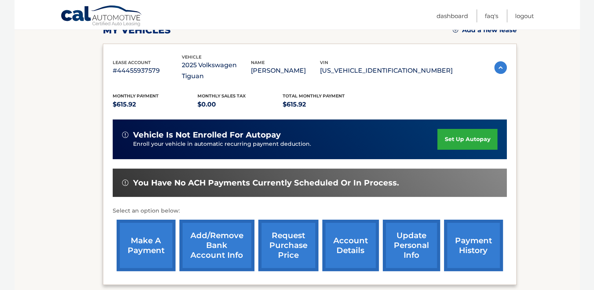 Image resolution: width=594 pixels, height=290 pixels. Describe the element at coordinates (207, 135) in the screenshot. I see `span: vehicle is not enrolled for autopay` at that location.